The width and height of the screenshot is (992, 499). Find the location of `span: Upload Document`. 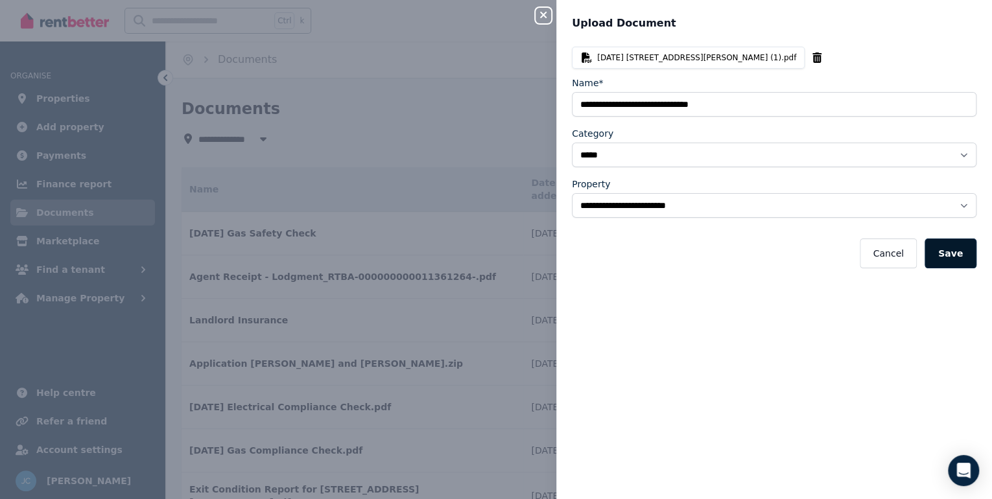

span: Upload Document is located at coordinates (624, 23).